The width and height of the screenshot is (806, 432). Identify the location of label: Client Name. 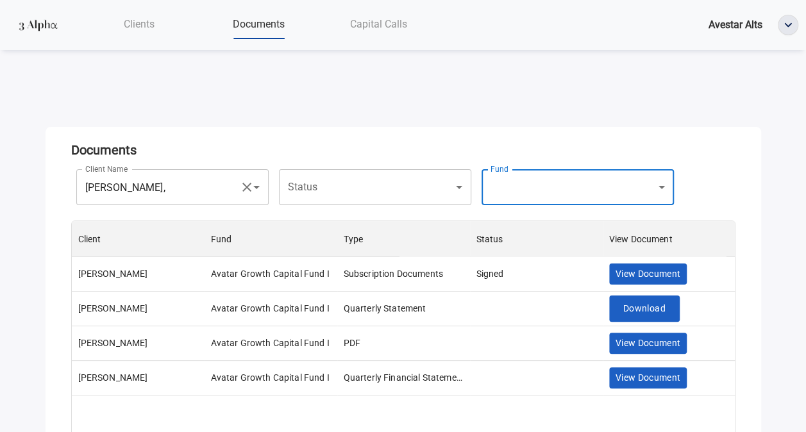
(106, 169).